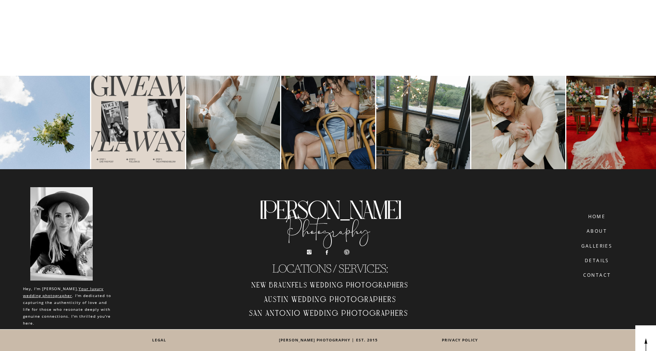  What do you see at coordinates (330, 301) in the screenshot?
I see `a: Austin Wedding Photographers` at bounding box center [330, 301].